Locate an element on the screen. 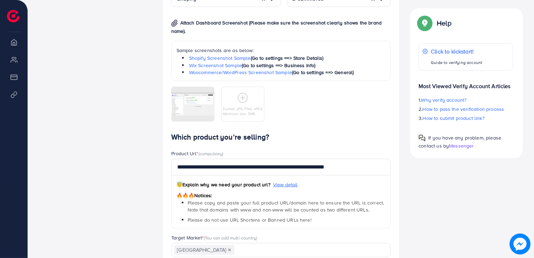 This screenshot has width=534, height=258. a: Wix Screenshot Sample is located at coordinates (215, 65).